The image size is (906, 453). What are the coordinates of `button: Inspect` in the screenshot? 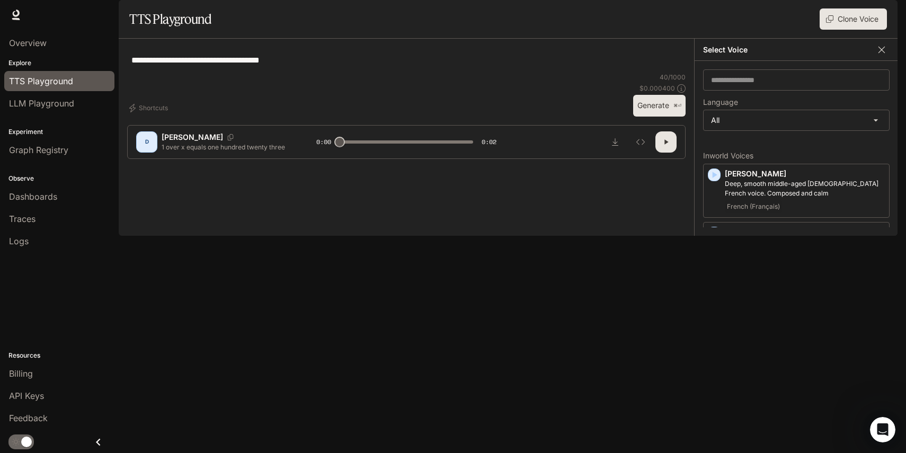 It's located at (641, 142).